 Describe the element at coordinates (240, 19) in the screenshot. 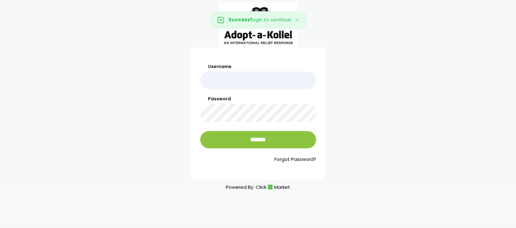

I see `strong: Success!` at that location.